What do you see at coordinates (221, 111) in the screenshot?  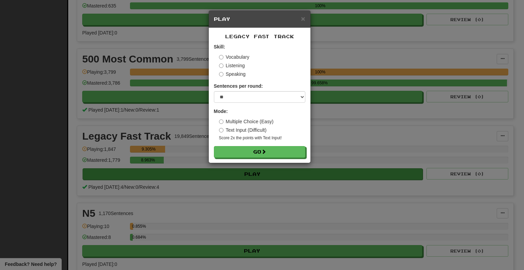 I see `strong: Mode:` at bounding box center [221, 111].